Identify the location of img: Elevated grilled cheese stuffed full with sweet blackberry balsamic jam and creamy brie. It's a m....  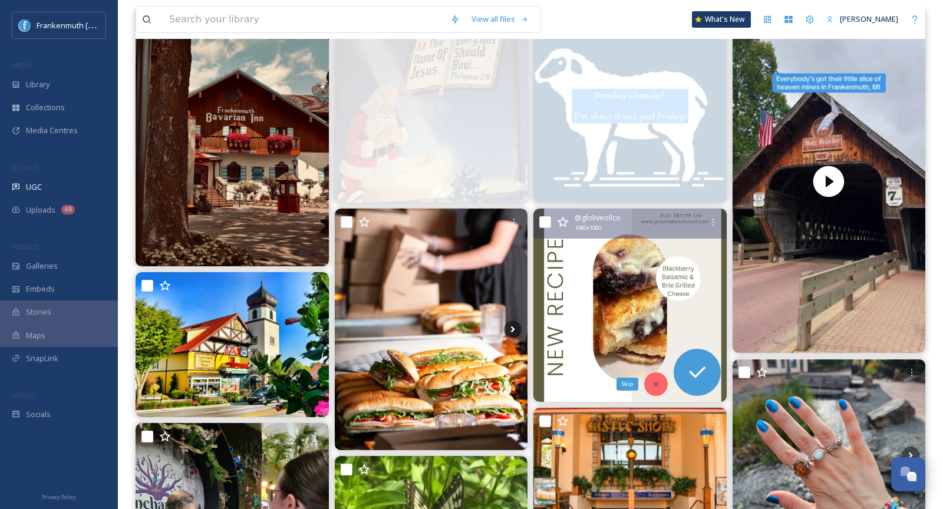
(630, 305).